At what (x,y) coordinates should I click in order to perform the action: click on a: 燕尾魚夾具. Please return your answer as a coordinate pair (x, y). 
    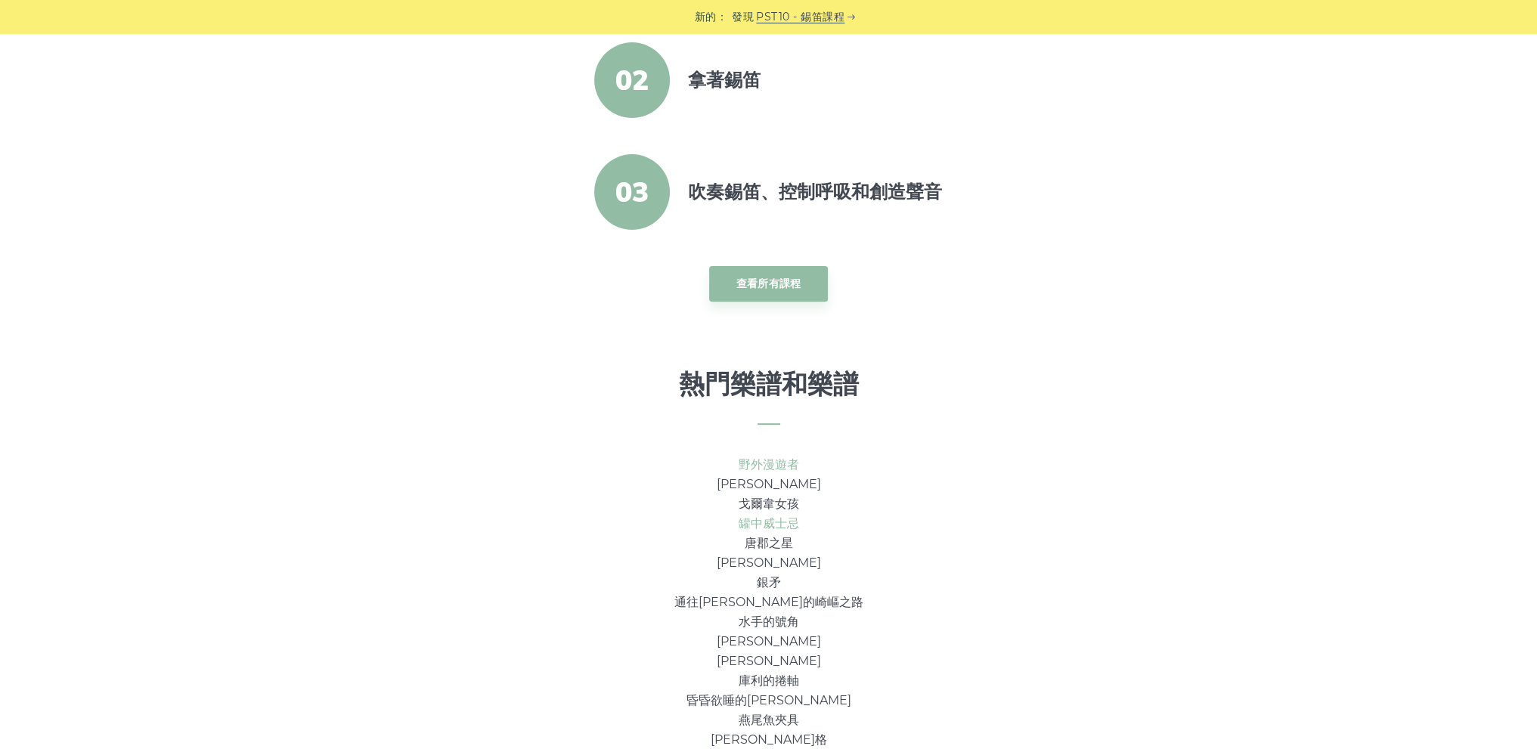
    Looking at the image, I should click on (769, 720).